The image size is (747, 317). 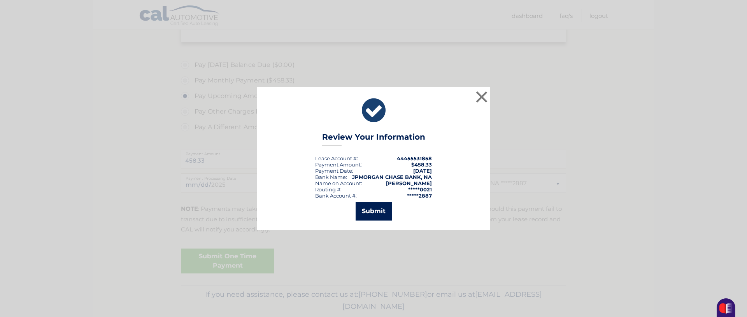 What do you see at coordinates (338, 183) in the screenshot?
I see `div: Name on Account:` at bounding box center [338, 183].